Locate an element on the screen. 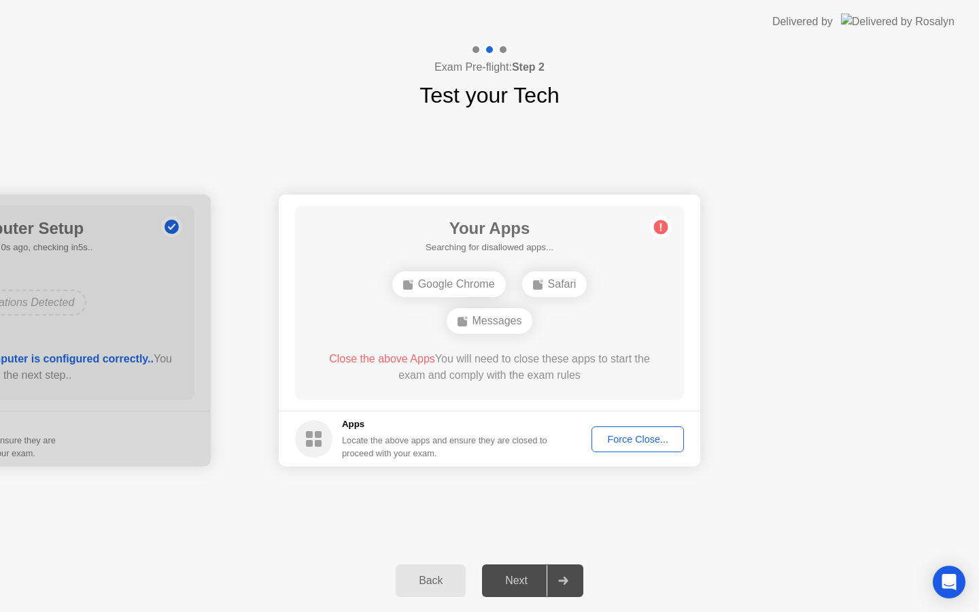 The height and width of the screenshot is (612, 979). div: Locate the above apps and ensure they are closed to proceed with your exam. is located at coordinates (445, 447).